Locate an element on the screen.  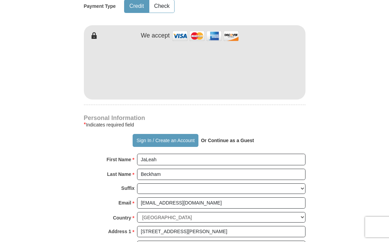
strong: Suffix is located at coordinates (128, 188).